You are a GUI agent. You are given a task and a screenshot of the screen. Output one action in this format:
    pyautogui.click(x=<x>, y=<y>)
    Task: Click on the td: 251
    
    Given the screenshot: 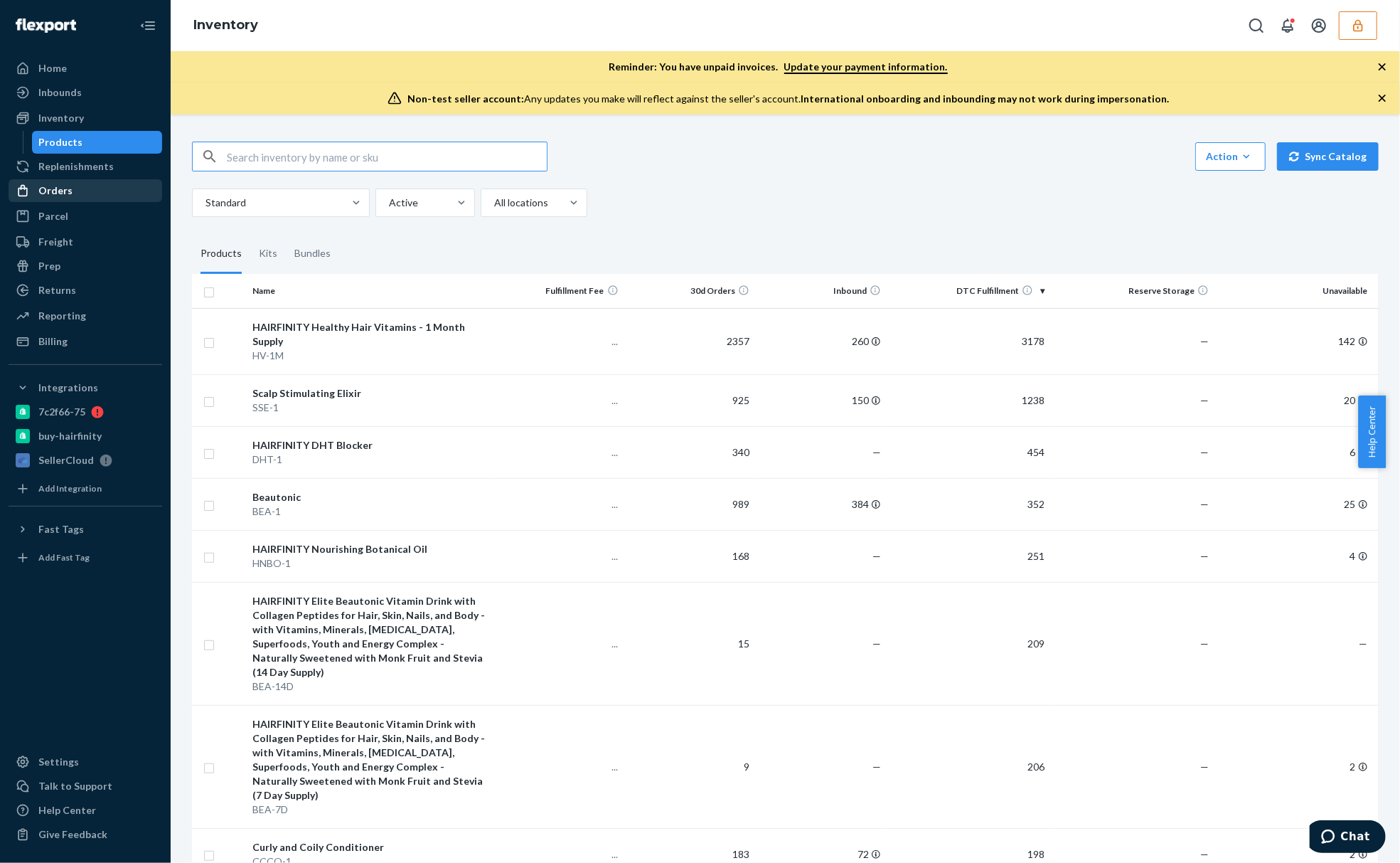 What is the action you would take?
    pyautogui.click(x=969, y=555)
    